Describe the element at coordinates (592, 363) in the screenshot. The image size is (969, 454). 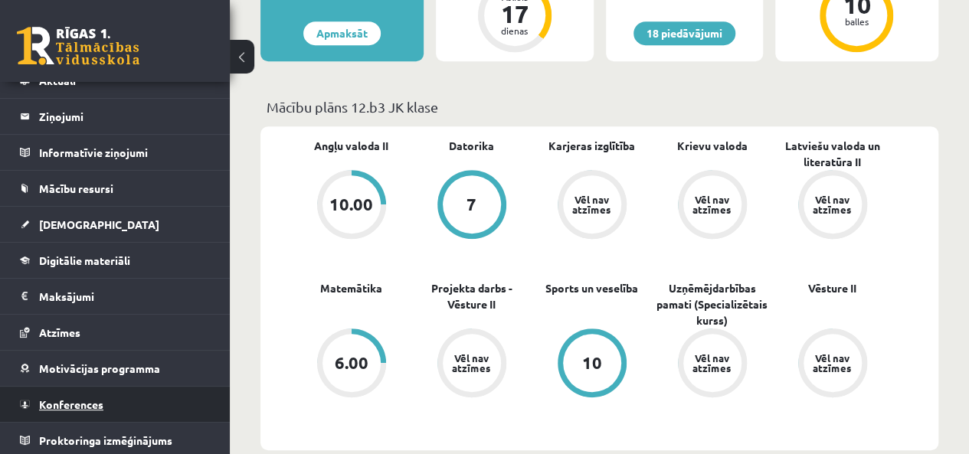
I see `div: 10` at that location.